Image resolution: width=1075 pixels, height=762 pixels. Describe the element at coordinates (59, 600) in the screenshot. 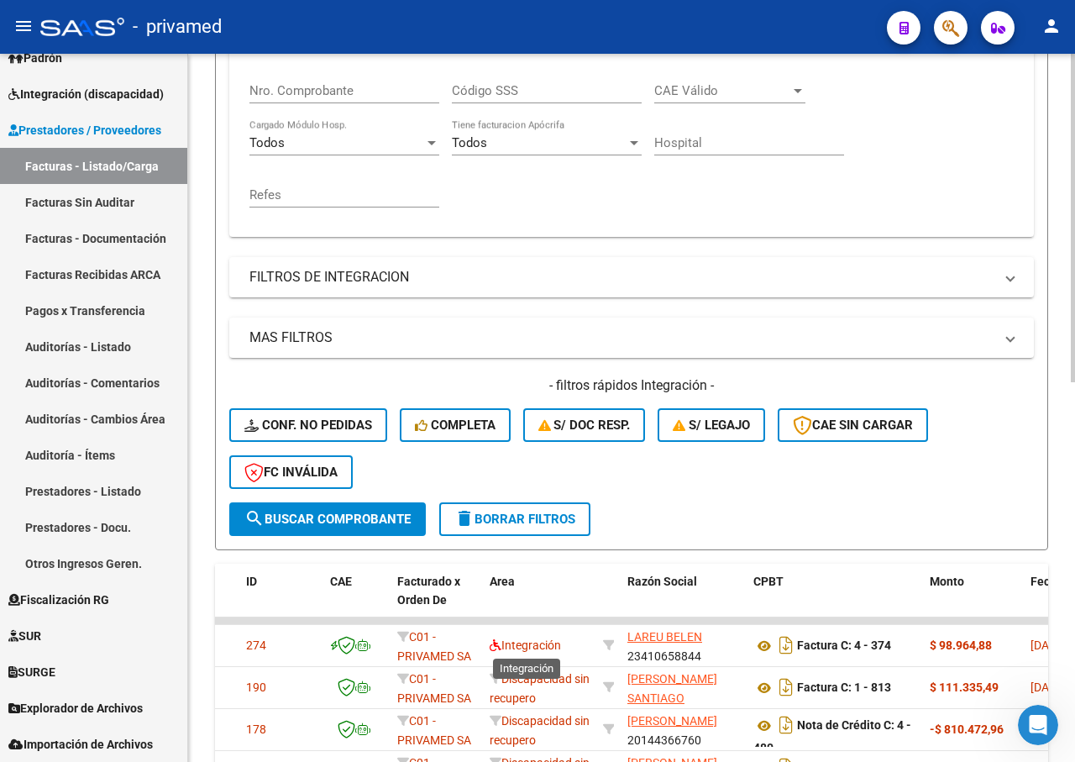

I see `span: Fiscalización RG` at that location.